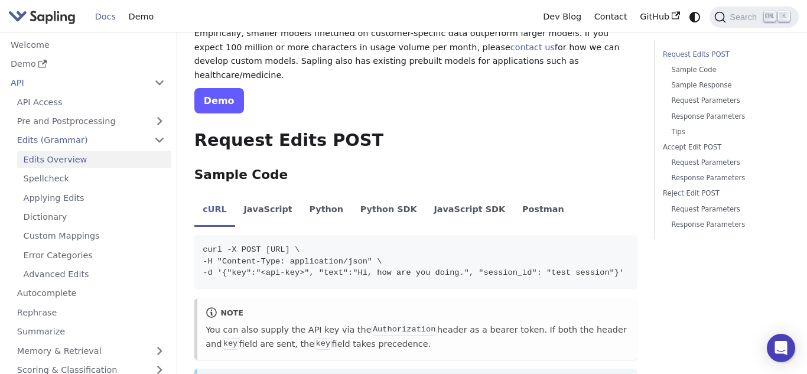  What do you see at coordinates (94, 197) in the screenshot?
I see `a: Applying Edits` at bounding box center [94, 197].